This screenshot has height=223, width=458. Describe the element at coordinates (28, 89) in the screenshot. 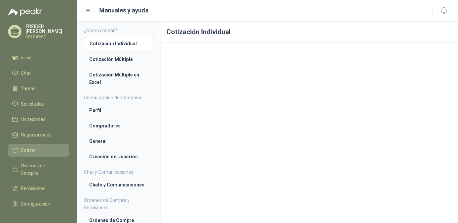

I see `span: Tareas` at that location.